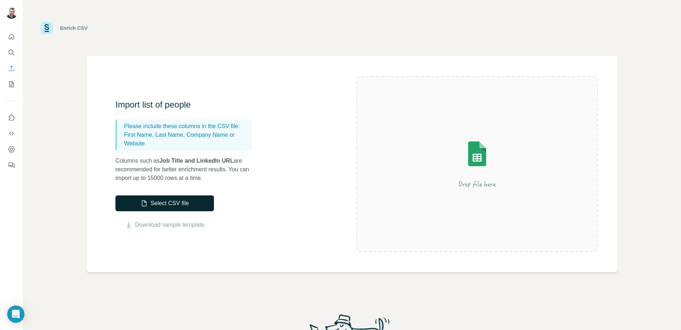 The width and height of the screenshot is (681, 330). I want to click on button: Select CSV file, so click(165, 203).